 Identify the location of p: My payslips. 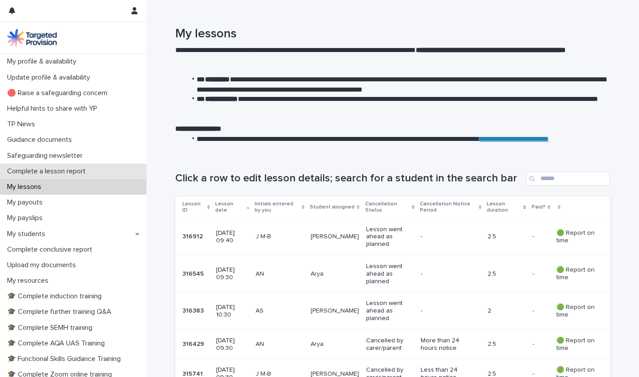
(27, 218).